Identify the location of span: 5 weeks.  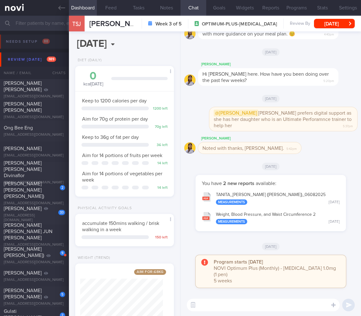
(223, 280).